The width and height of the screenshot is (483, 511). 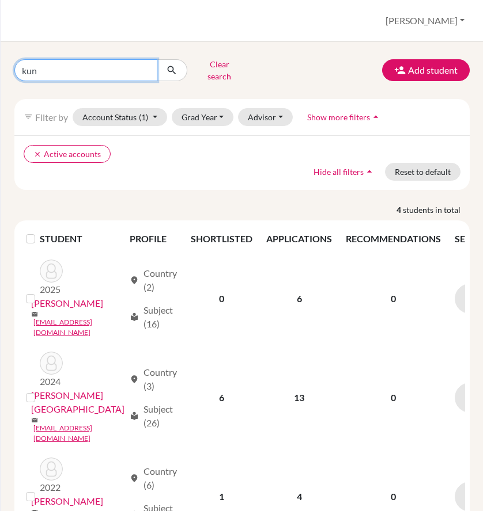 I want to click on i: clear, so click(x=37, y=154).